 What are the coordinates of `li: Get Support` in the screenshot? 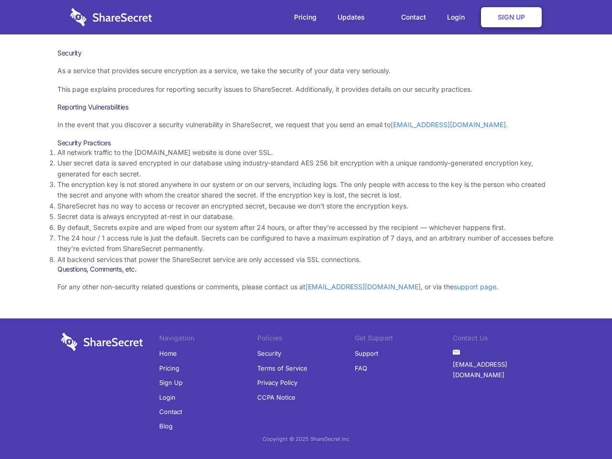 It's located at (404, 340).